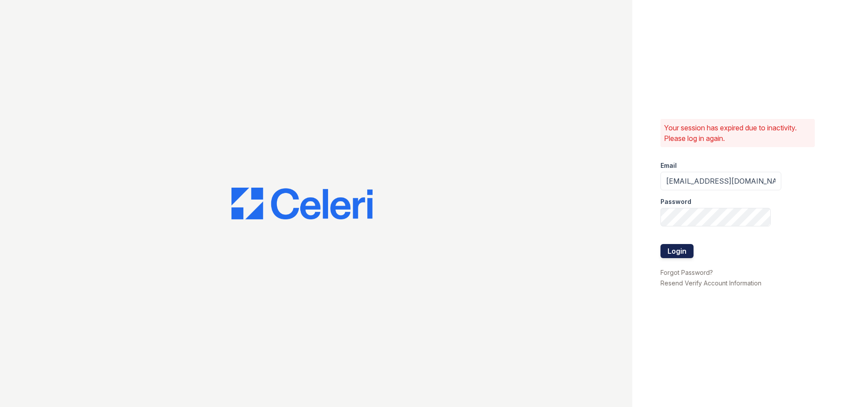 Image resolution: width=843 pixels, height=407 pixels. Describe the element at coordinates (686, 272) in the screenshot. I see `a: Forgot Password?` at that location.